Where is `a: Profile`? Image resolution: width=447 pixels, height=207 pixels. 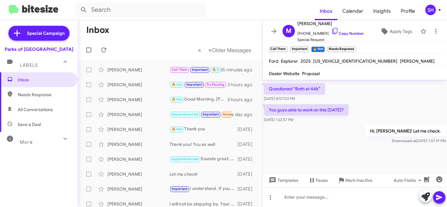
a: Profile is located at coordinates (408, 11).